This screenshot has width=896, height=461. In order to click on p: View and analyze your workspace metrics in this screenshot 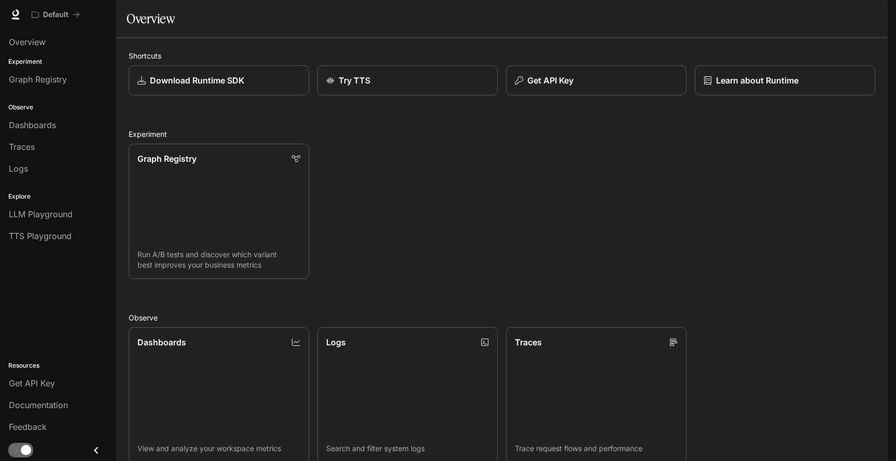, I will do `click(219, 448)`.